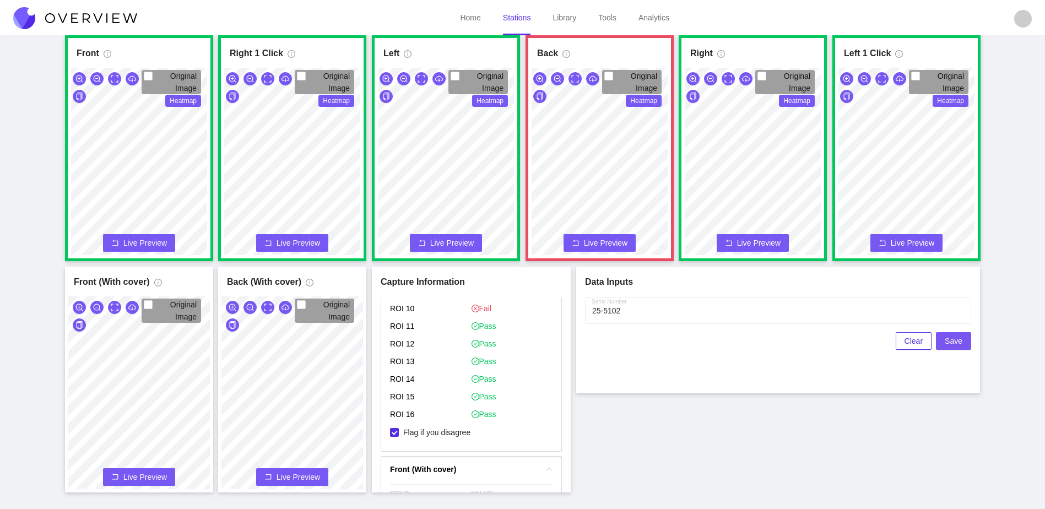 The width and height of the screenshot is (1045, 509). I want to click on h1: Front (With cover), so click(112, 282).